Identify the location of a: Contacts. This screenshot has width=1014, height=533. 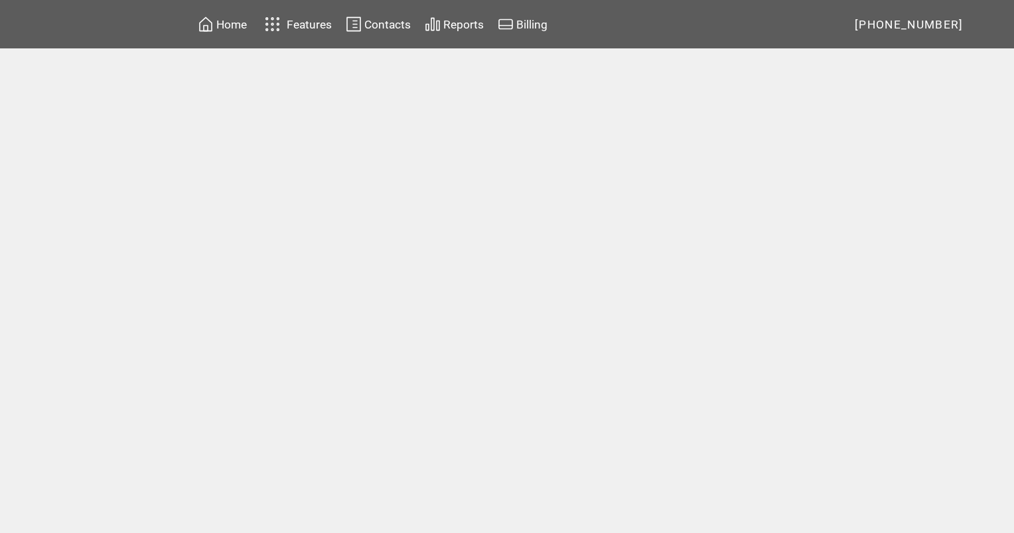
(378, 24).